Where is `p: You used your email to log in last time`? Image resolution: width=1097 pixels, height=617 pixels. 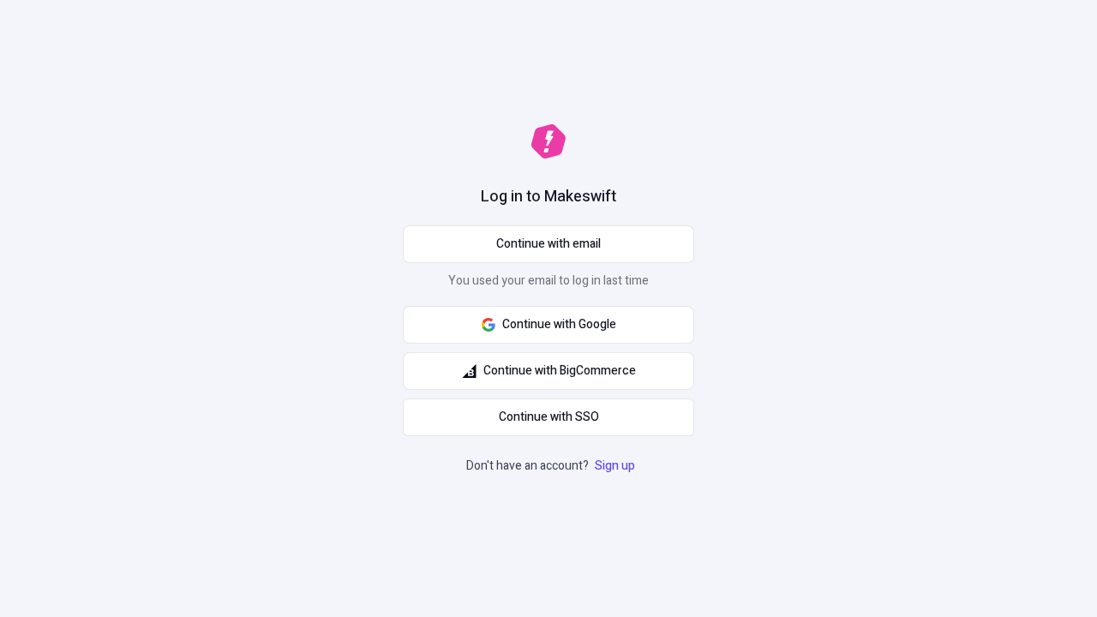
p: You used your email to log in last time is located at coordinates (549, 285).